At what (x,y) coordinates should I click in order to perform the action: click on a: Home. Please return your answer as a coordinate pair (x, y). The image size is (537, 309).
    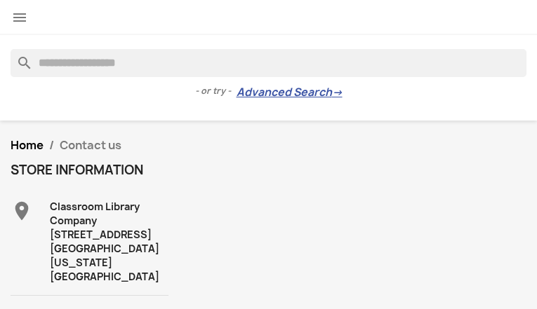
    Looking at the image, I should click on (27, 145).